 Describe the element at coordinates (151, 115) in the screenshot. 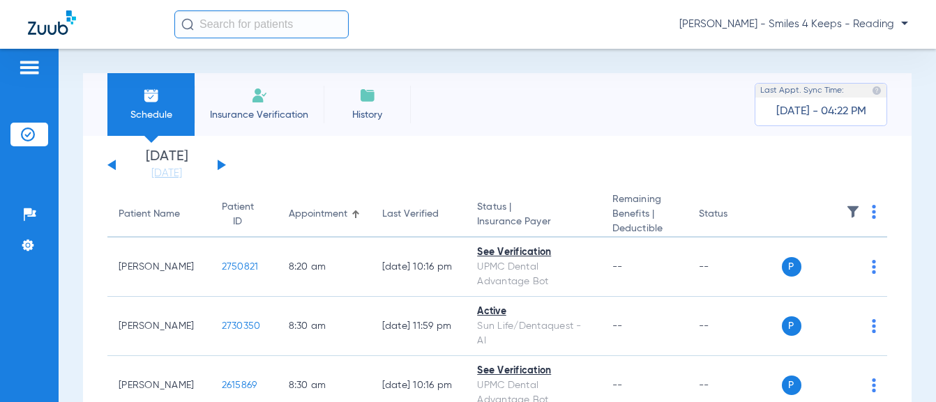

I see `span: Schedule` at that location.